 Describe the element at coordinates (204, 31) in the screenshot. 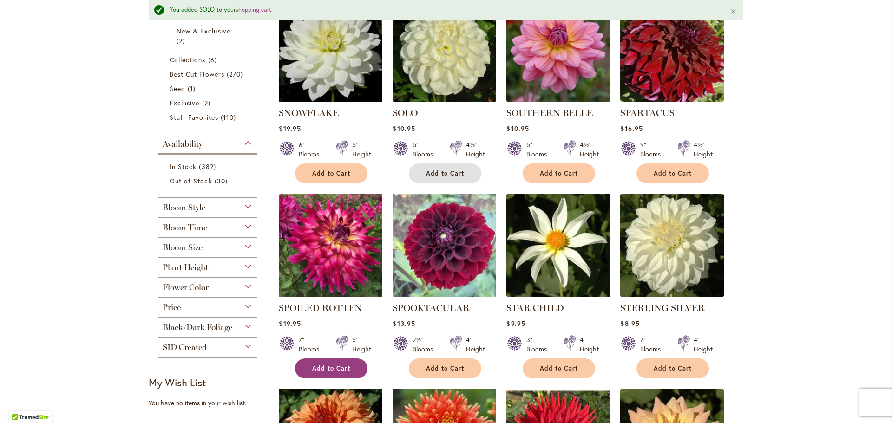

I see `span: New & Exclusive` at that location.